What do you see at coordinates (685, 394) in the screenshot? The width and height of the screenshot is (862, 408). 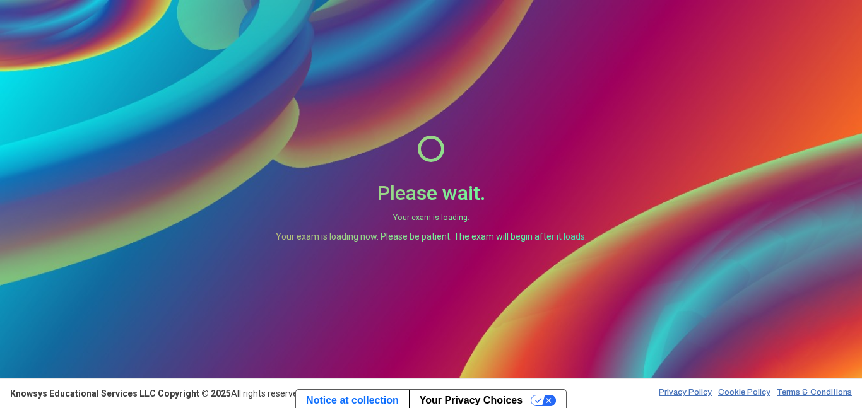 I see `a: Privacy Policy` at bounding box center [685, 394].